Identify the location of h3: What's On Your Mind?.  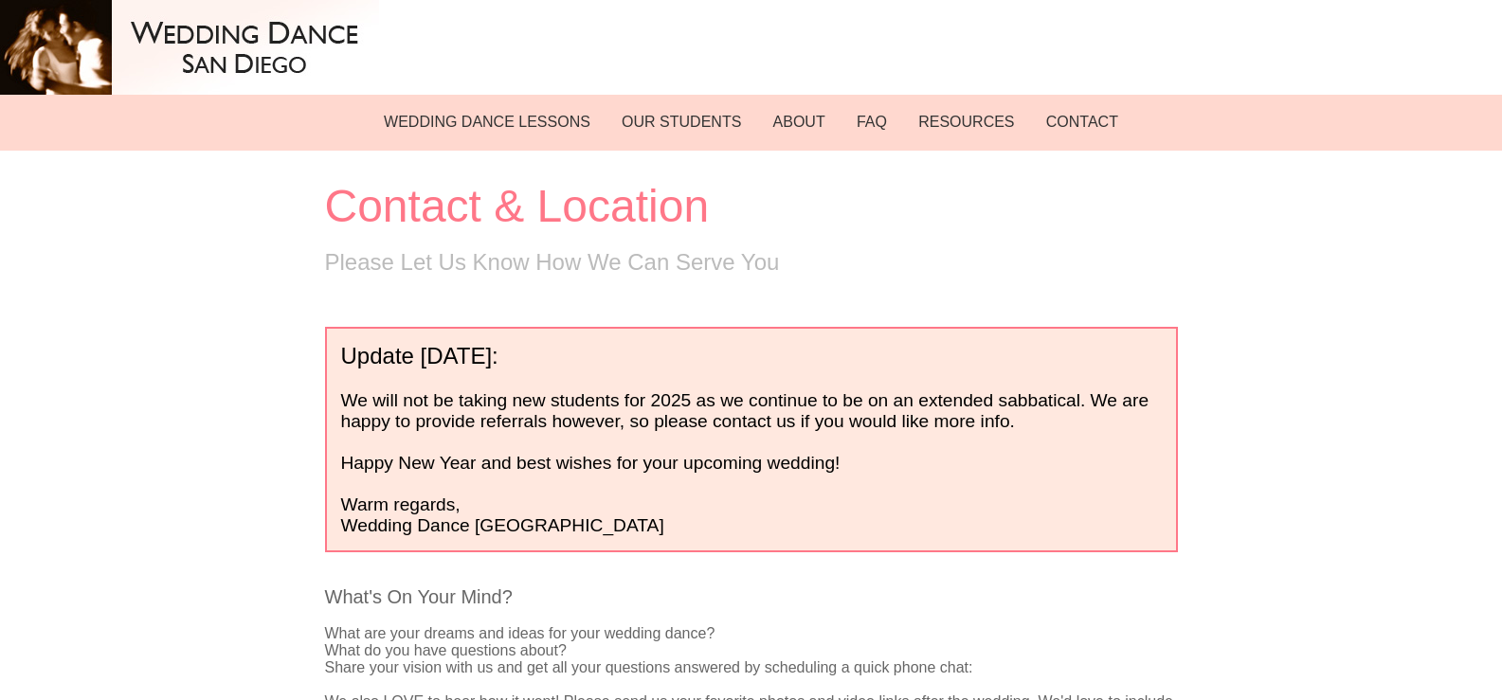
(751, 597).